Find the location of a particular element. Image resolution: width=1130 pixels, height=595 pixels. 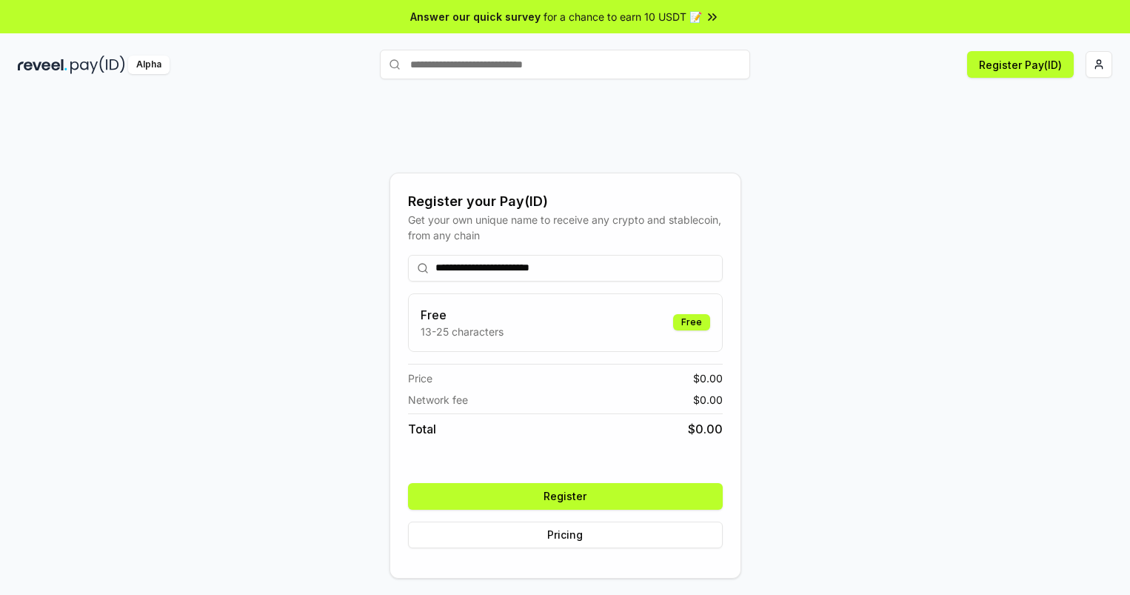

button: Pricing is located at coordinates (565, 535).